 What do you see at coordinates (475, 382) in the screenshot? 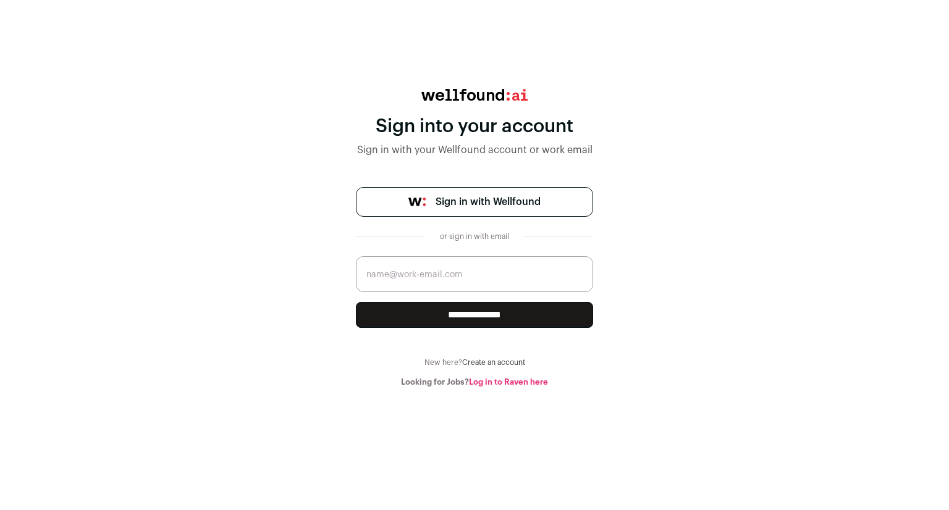
I see `div: Looking for Jobs?` at bounding box center [475, 382].